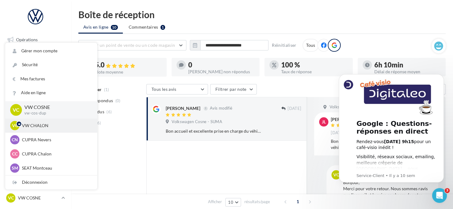 The height and width of the screenshot is (209, 453). I want to click on a: Campagnes DataOnDemand, so click(35, 170).